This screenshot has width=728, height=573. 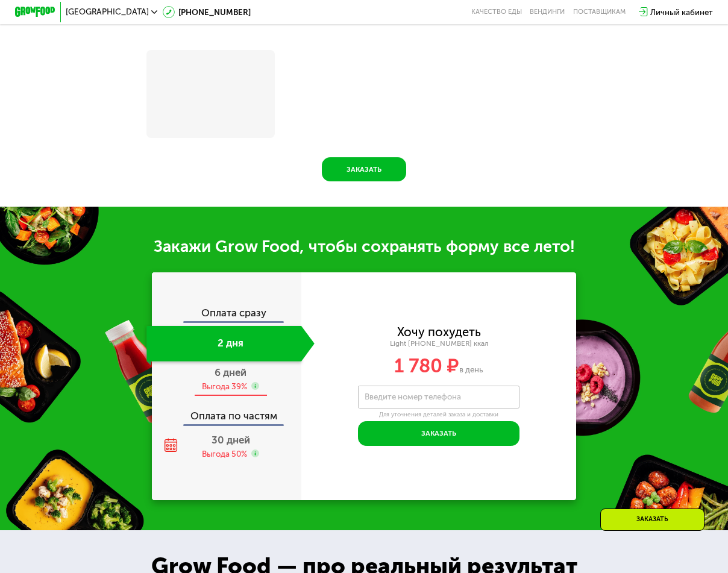 I want to click on div: Хочу похудеть, so click(x=439, y=332).